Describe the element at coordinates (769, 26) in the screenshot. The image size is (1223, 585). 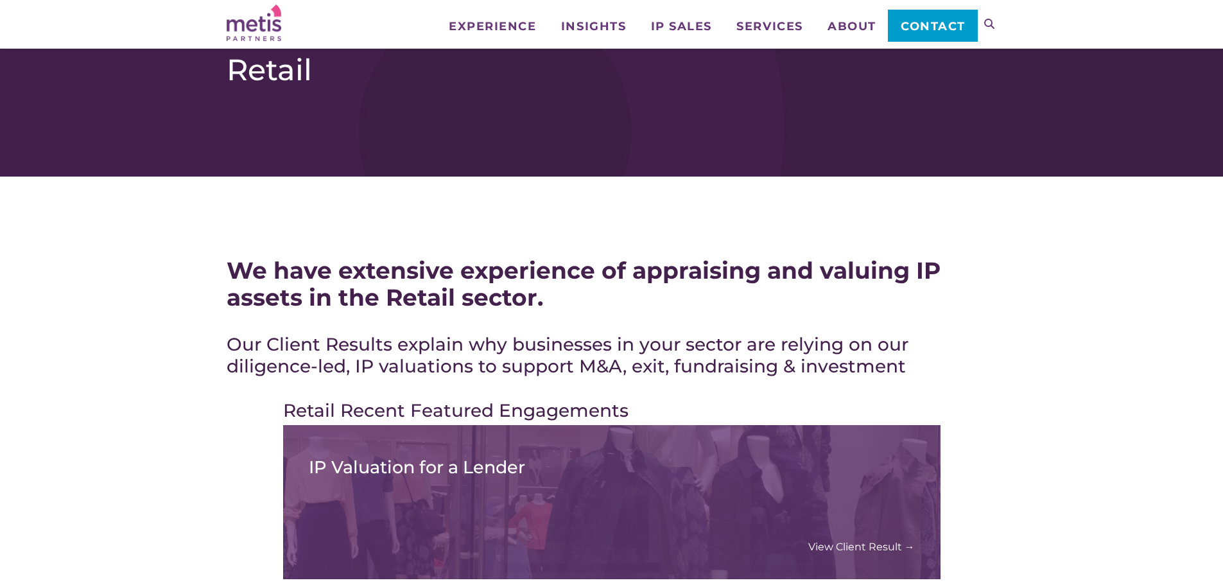
I see `span: Services` at that location.